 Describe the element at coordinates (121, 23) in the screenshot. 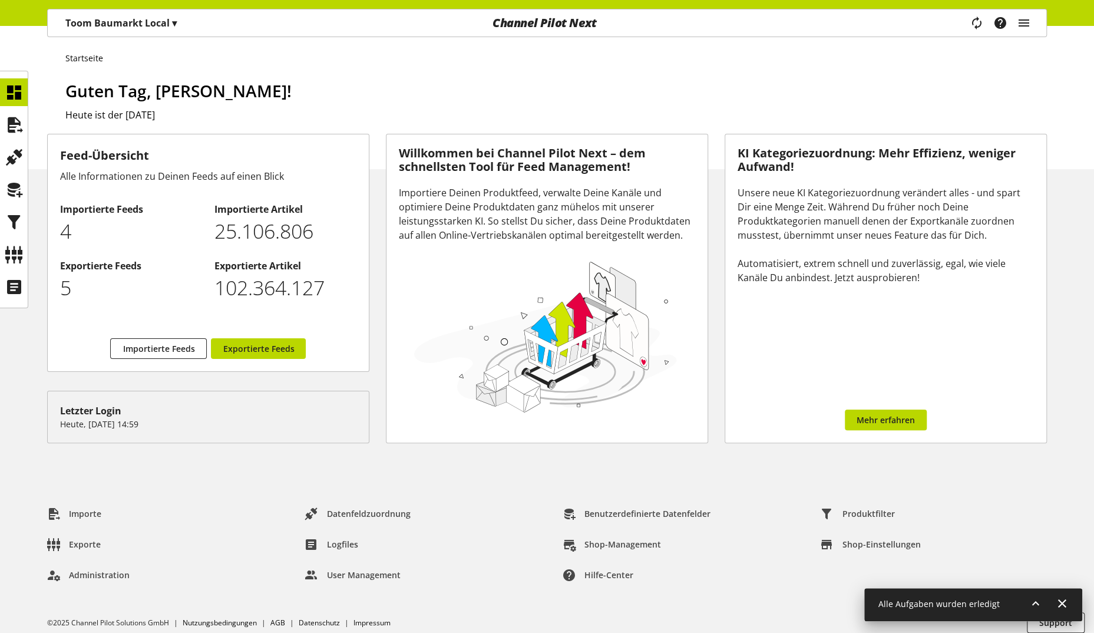

I see `p: Toom Baumarkt Local` at that location.